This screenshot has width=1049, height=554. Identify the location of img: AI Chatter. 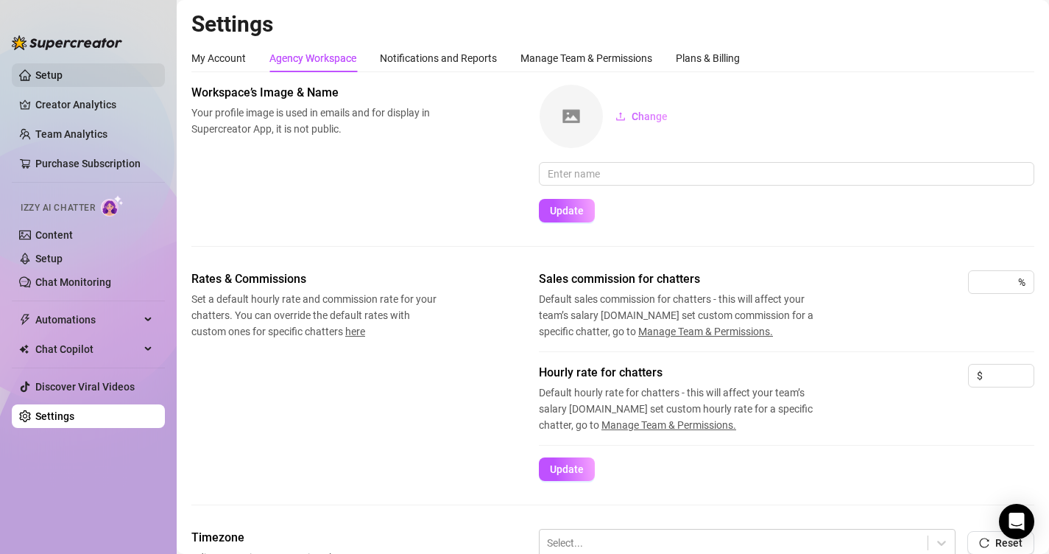
(112, 205).